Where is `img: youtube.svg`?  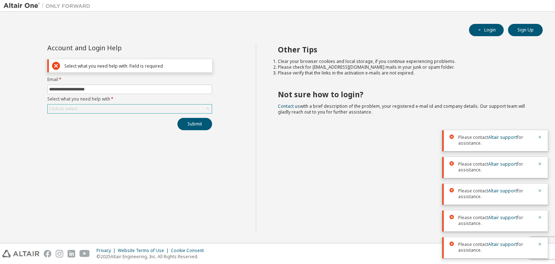 img: youtube.svg is located at coordinates (85, 253).